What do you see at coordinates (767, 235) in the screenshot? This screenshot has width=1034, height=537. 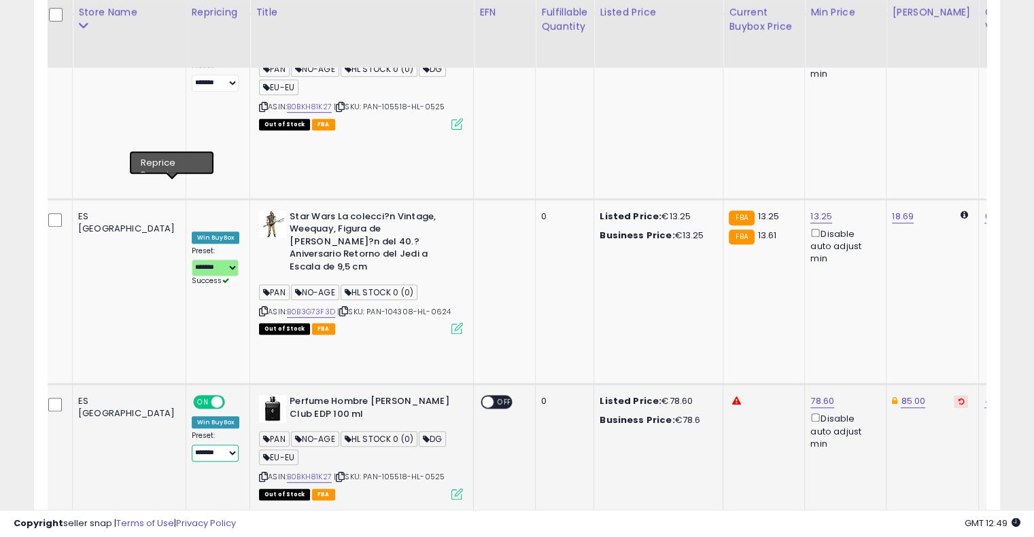 I see `span: 13.61` at bounding box center [767, 235].